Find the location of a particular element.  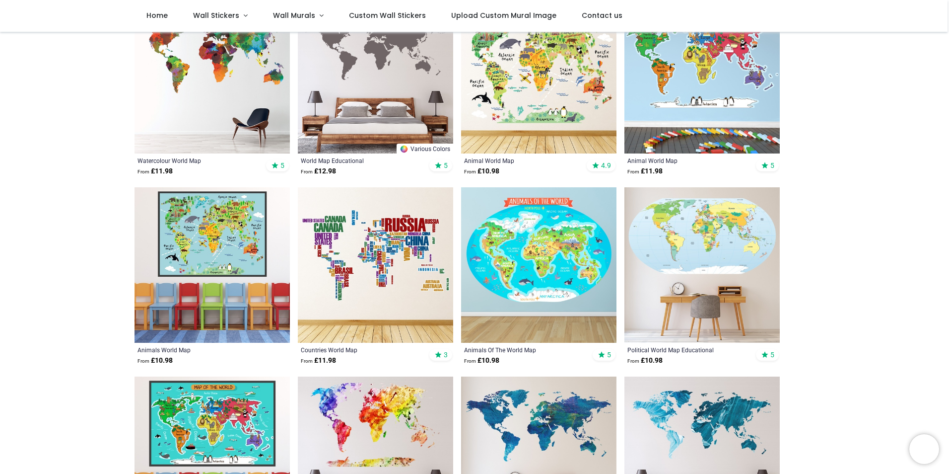

a: Animals World Map is located at coordinates (197, 350).